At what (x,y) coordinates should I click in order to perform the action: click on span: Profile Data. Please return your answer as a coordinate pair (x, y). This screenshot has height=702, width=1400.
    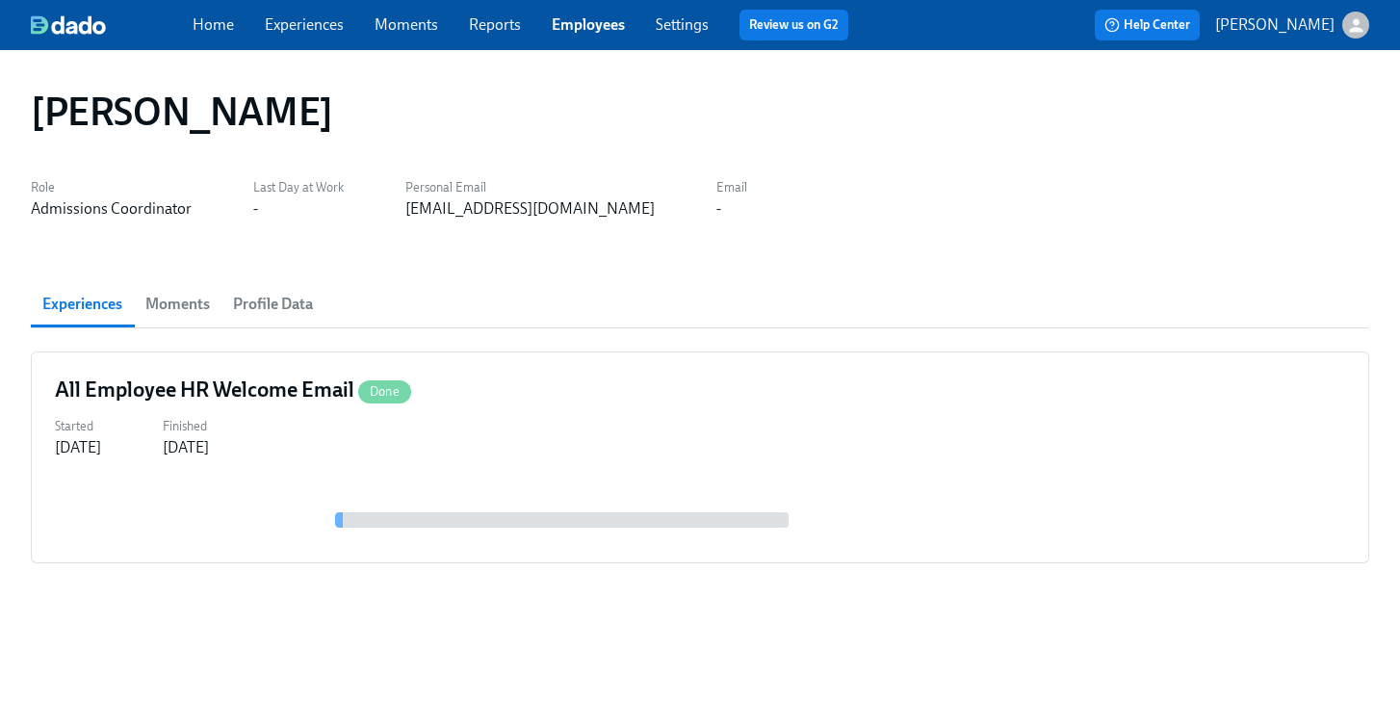
    Looking at the image, I should click on (273, 304).